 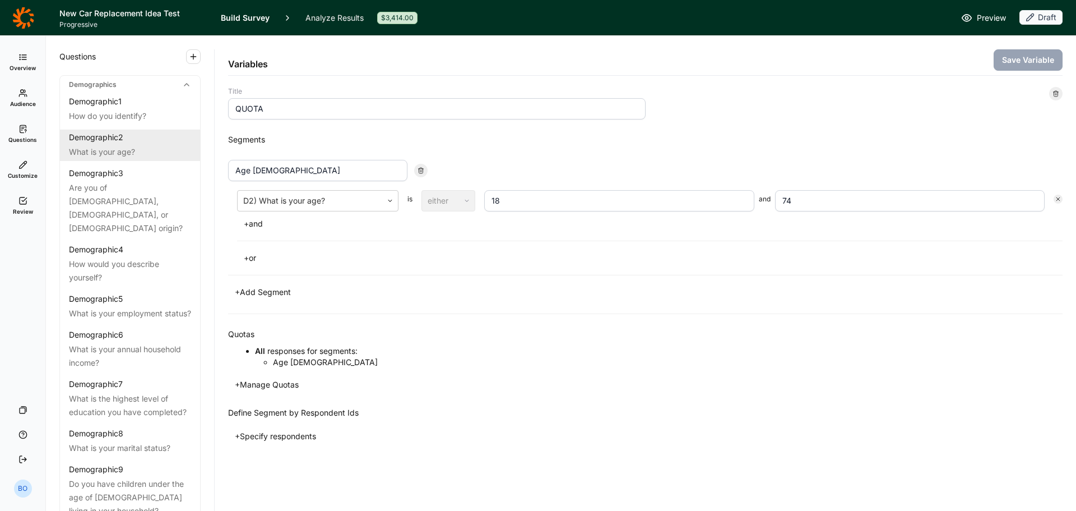 I want to click on h1: New Car Replacement Idea Test, so click(x=133, y=13).